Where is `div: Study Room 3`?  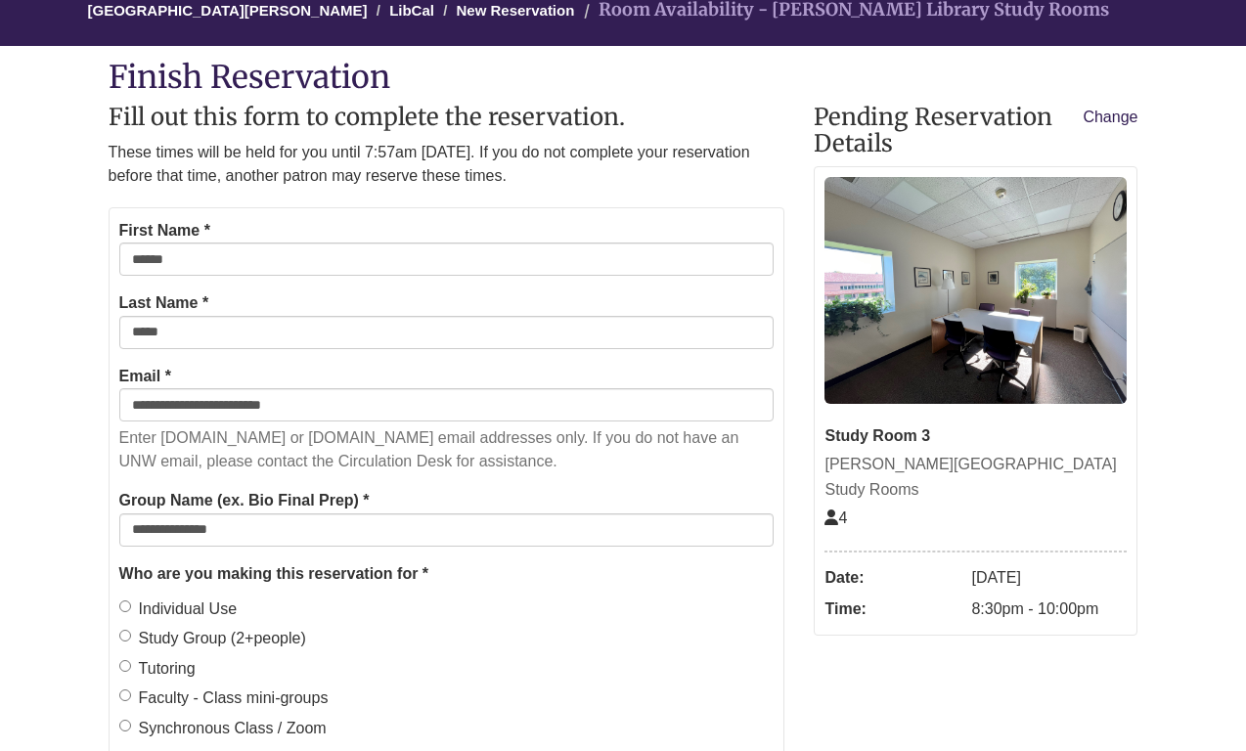
div: Study Room 3 is located at coordinates (975, 436).